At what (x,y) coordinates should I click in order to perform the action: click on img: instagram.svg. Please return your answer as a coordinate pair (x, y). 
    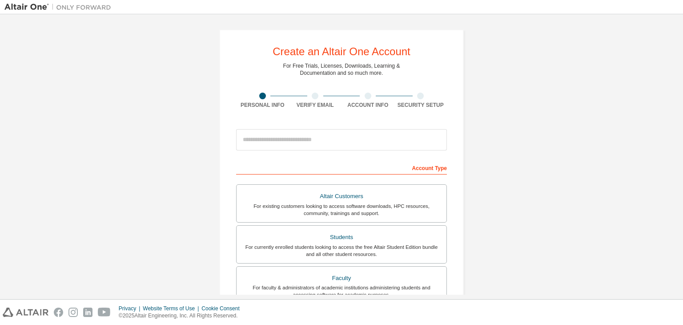
    Looking at the image, I should click on (73, 312).